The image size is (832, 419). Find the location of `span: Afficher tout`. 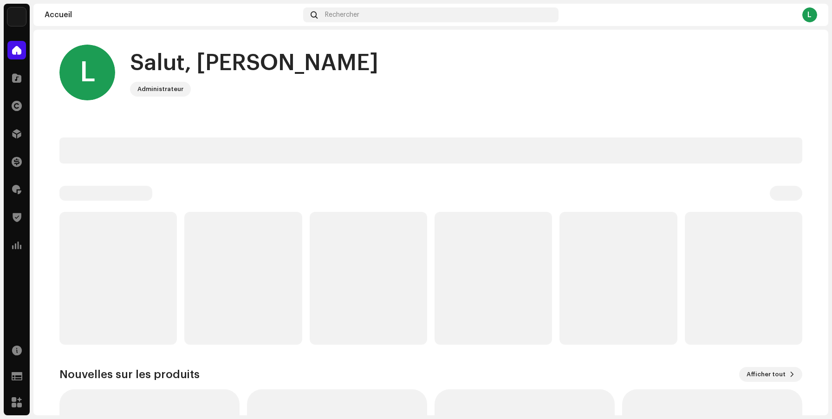

span: Afficher tout is located at coordinates (766, 374).